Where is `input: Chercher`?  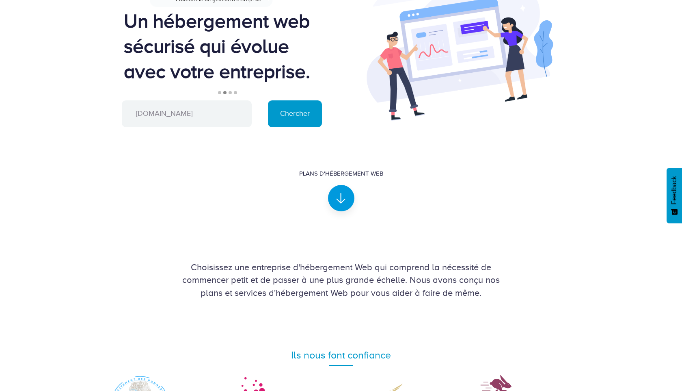
input: Chercher is located at coordinates (295, 114).